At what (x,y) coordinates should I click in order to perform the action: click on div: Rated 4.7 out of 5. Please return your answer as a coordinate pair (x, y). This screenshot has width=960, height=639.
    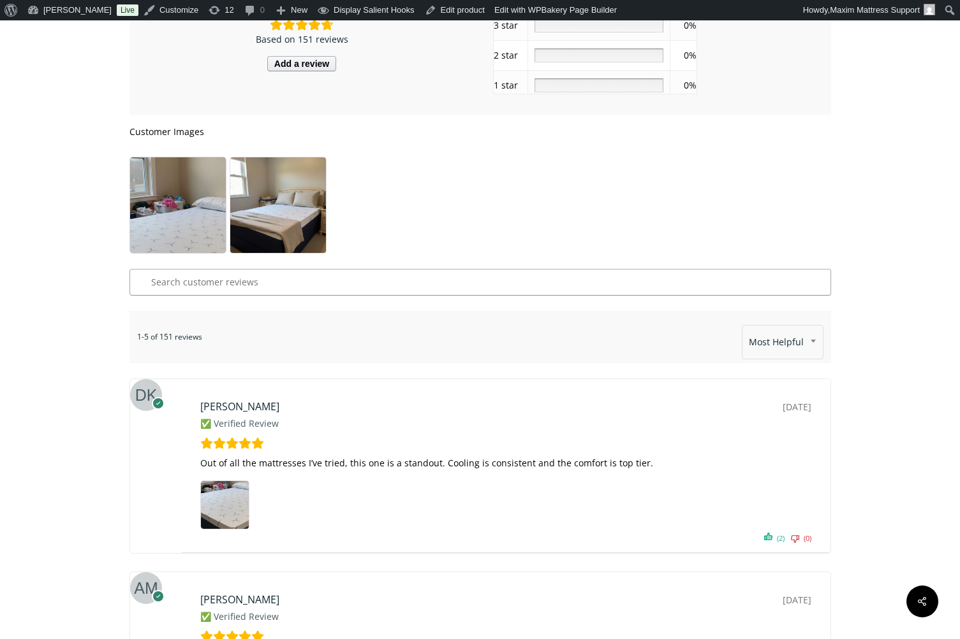
    Looking at the image, I should click on (302, 25).